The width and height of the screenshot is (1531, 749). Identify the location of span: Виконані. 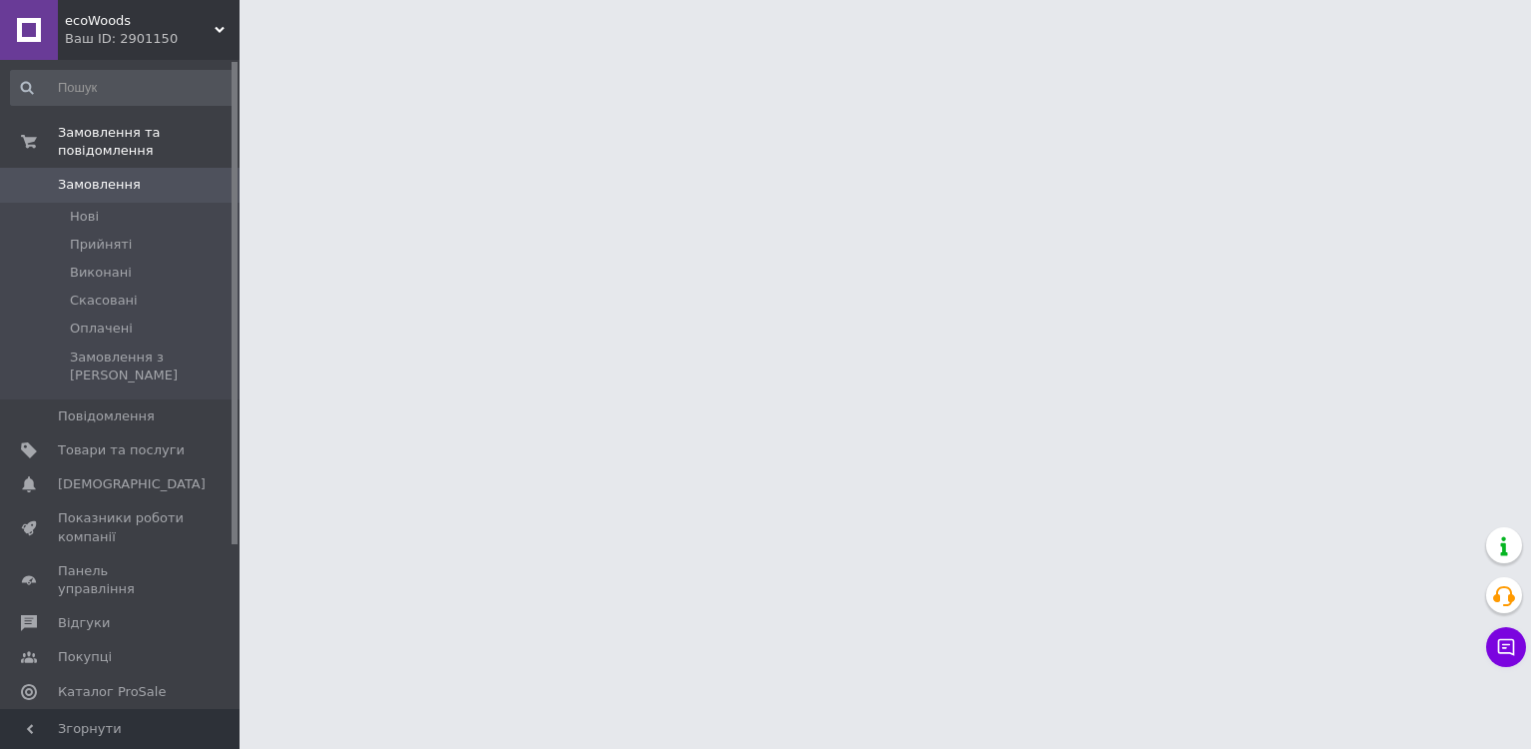
(101, 272).